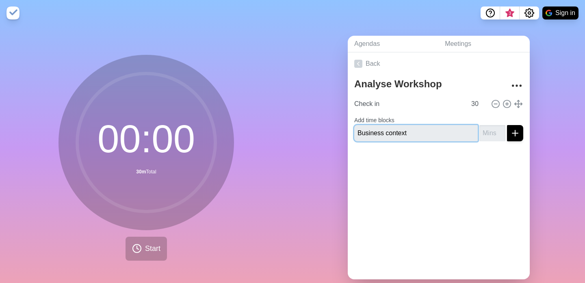 The width and height of the screenshot is (585, 283). What do you see at coordinates (510, 13) in the screenshot?
I see `button: What’s new` at bounding box center [510, 13].